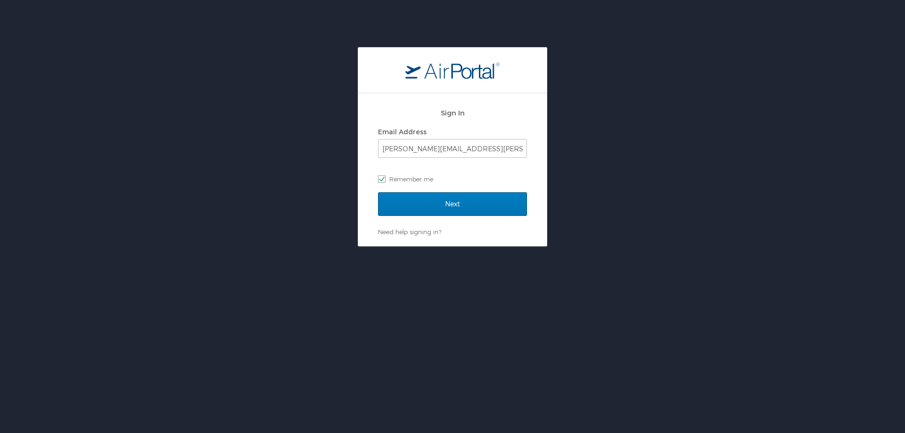 The width and height of the screenshot is (905, 433). Describe the element at coordinates (402, 131) in the screenshot. I see `label: Email Address` at that location.